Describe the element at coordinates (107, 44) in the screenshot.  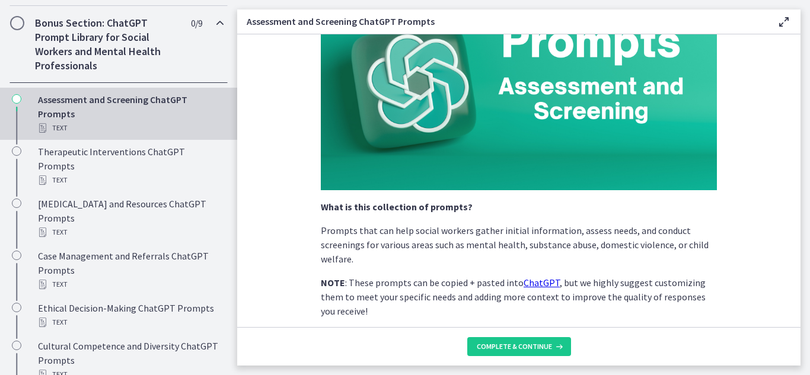
I see `h2: Bonus Section: ChatGPT Prompt Library for Social Workers and Mental Health Professionals` at that location.